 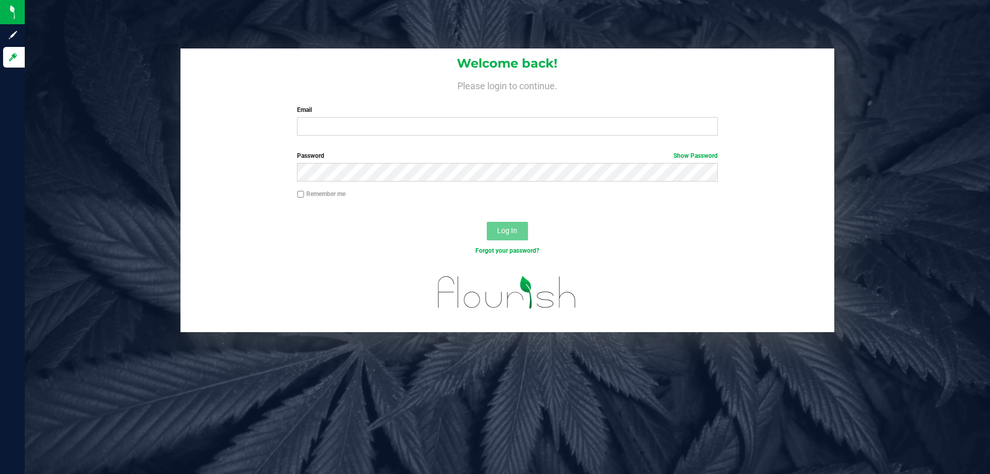 I want to click on a: Show Password, so click(x=696, y=156).